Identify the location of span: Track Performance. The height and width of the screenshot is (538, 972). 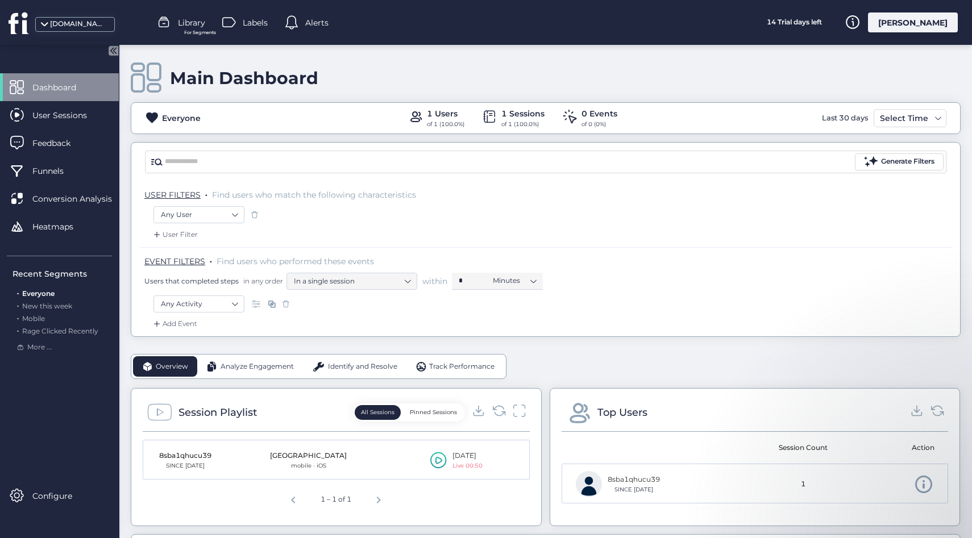
(462, 367).